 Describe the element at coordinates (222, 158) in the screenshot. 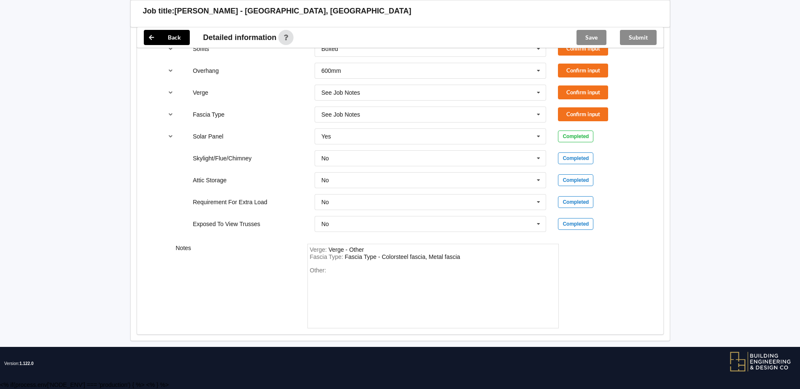

I see `label: Skylight/Flue/Chimney` at that location.